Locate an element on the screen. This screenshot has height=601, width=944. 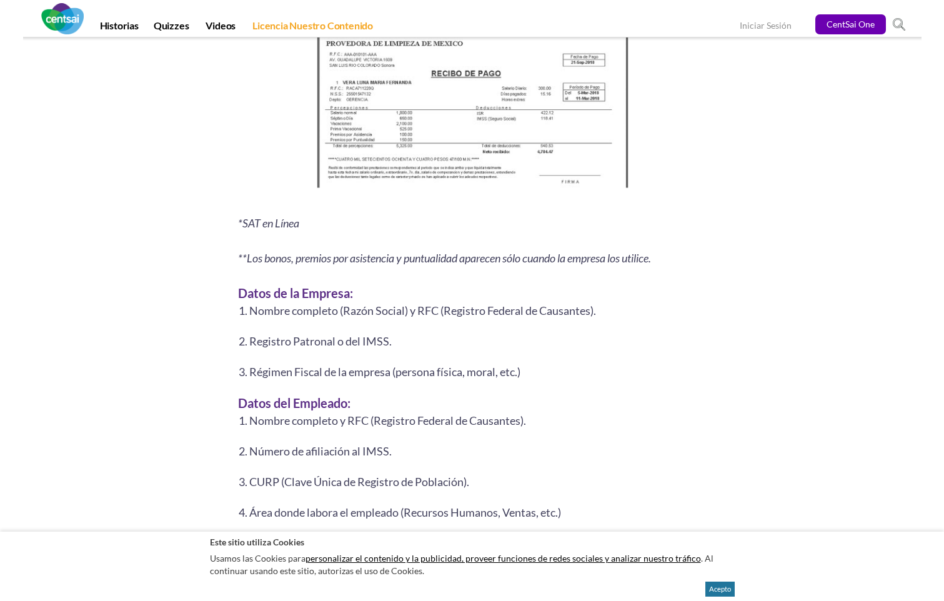
a: Licencia Nuestro Contenido is located at coordinates (312, 28).